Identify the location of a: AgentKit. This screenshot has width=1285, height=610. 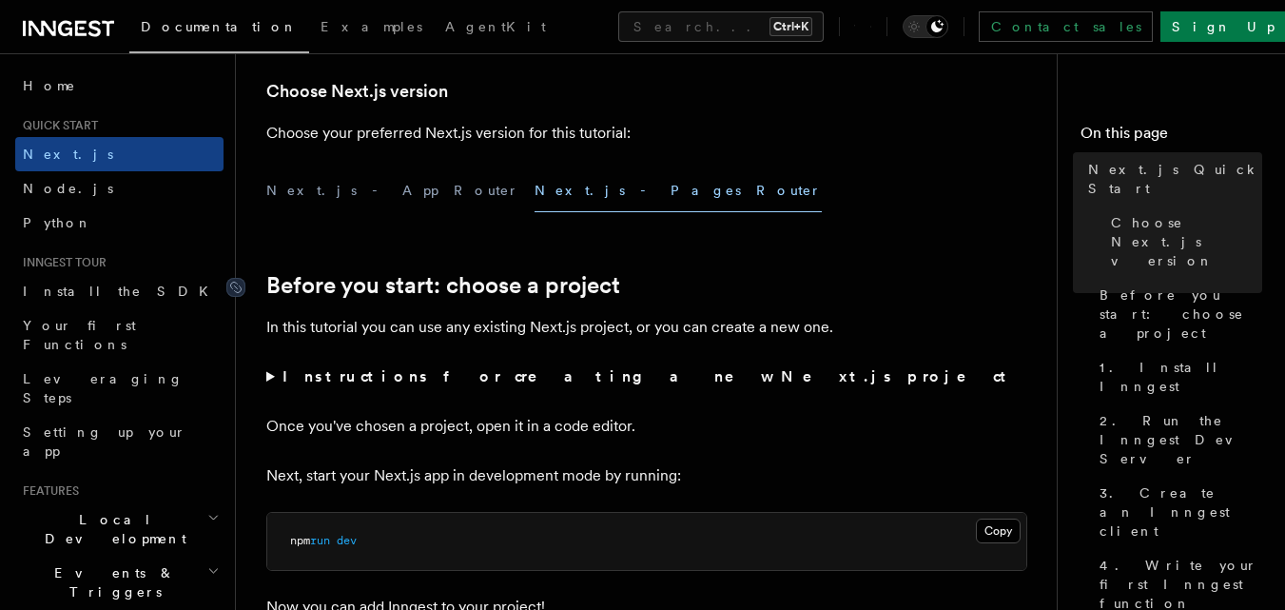
(496, 29).